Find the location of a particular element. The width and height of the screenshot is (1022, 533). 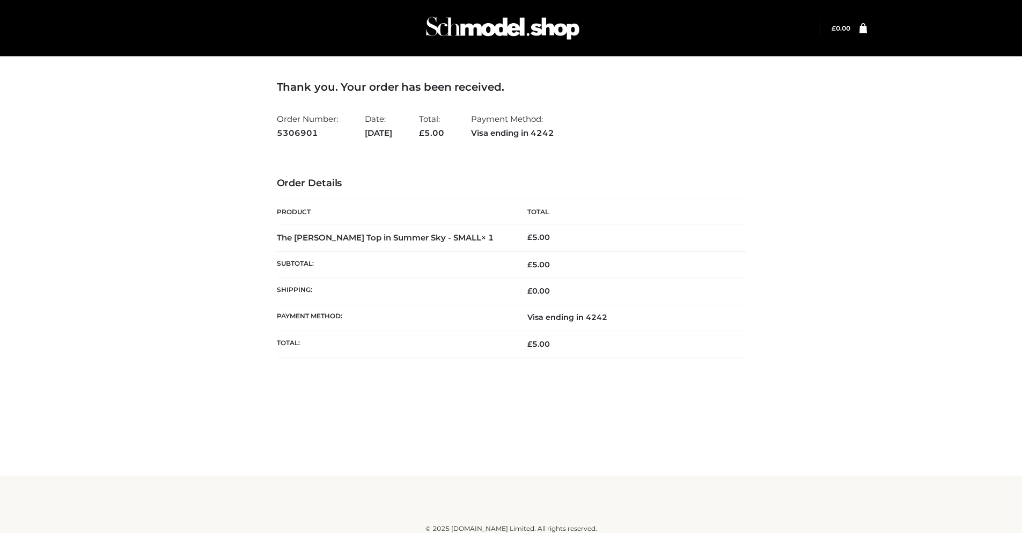

th: Subtotal: is located at coordinates (394, 264).